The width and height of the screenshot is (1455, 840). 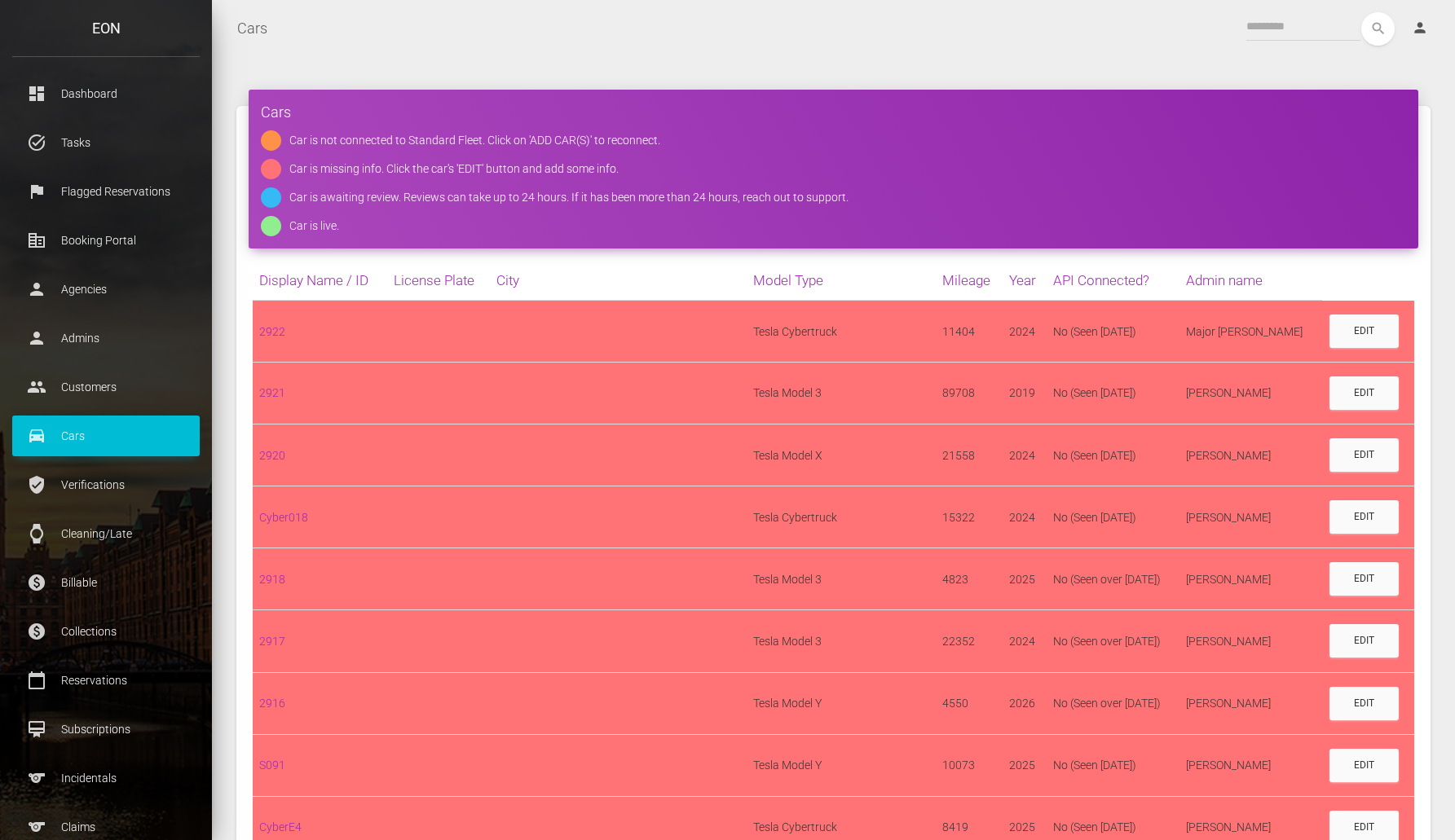 I want to click on a: person, so click(x=1420, y=29).